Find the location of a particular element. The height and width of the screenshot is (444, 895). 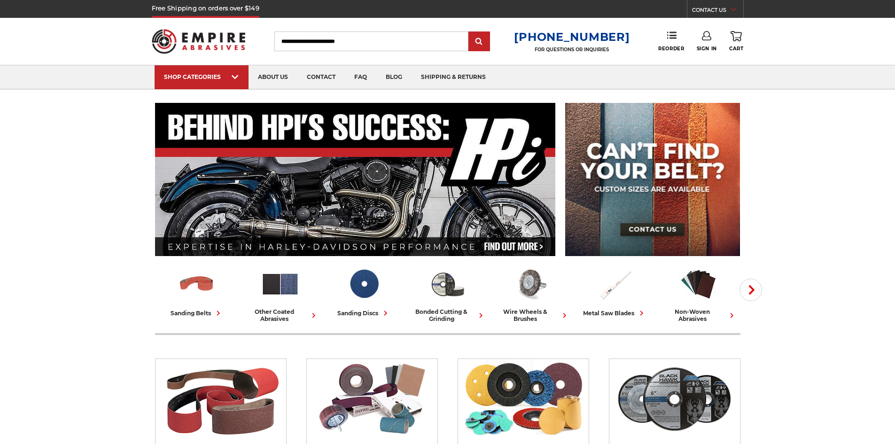

div: bonded cutting & grinding is located at coordinates (448, 315).